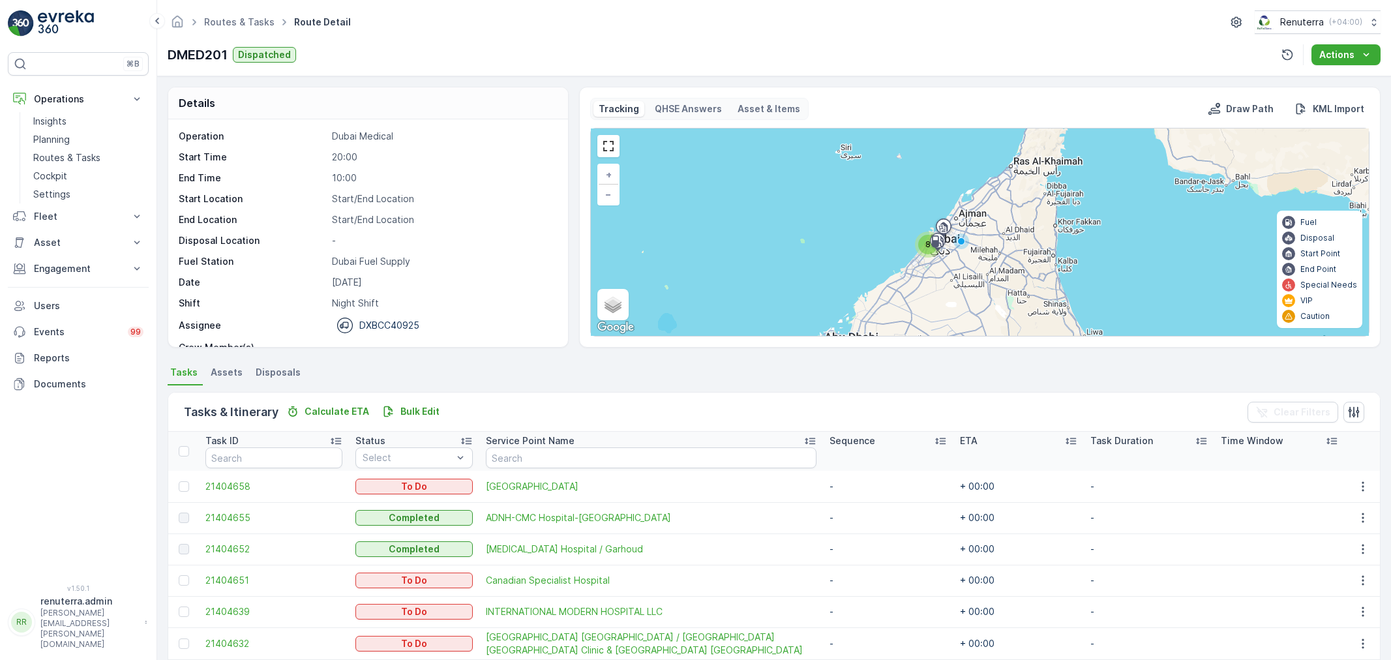 Image resolution: width=1391 pixels, height=660 pixels. Describe the element at coordinates (274, 549) in the screenshot. I see `a: 21404652` at that location.